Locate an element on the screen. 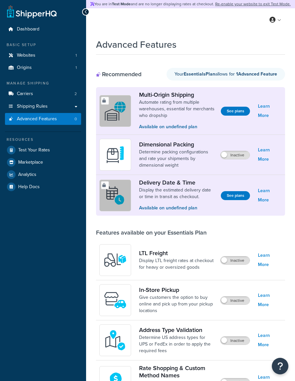 The width and height of the screenshot is (295, 381). a: Origins1 is located at coordinates (43, 68).